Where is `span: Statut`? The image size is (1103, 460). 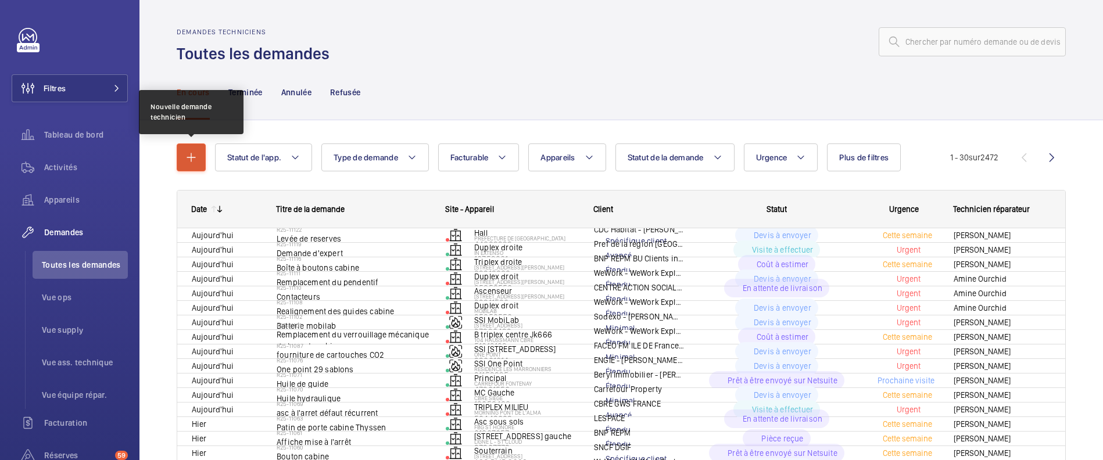
span: Statut is located at coordinates (776, 209).